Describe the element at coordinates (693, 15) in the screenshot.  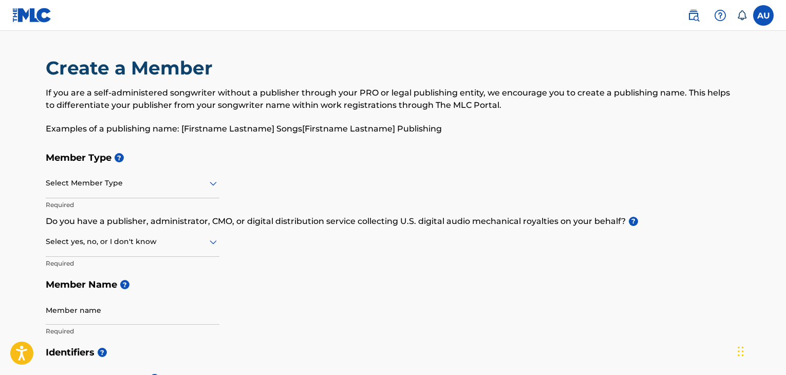
I see `a: Public Search` at that location.